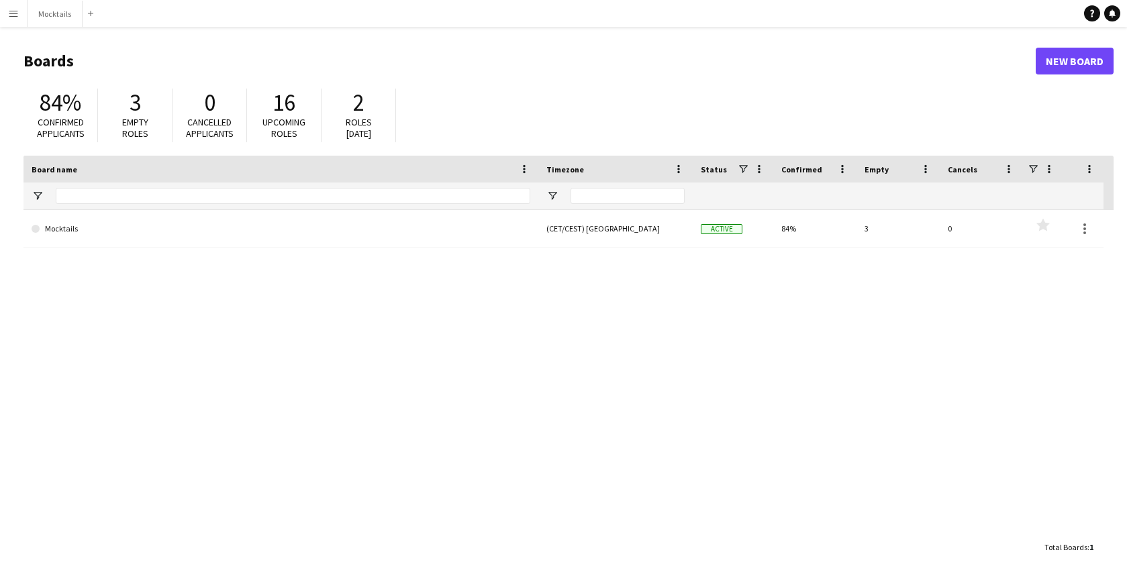 Image resolution: width=1127 pixels, height=581 pixels. Describe the element at coordinates (876, 169) in the screenshot. I see `span: Empty` at that location.